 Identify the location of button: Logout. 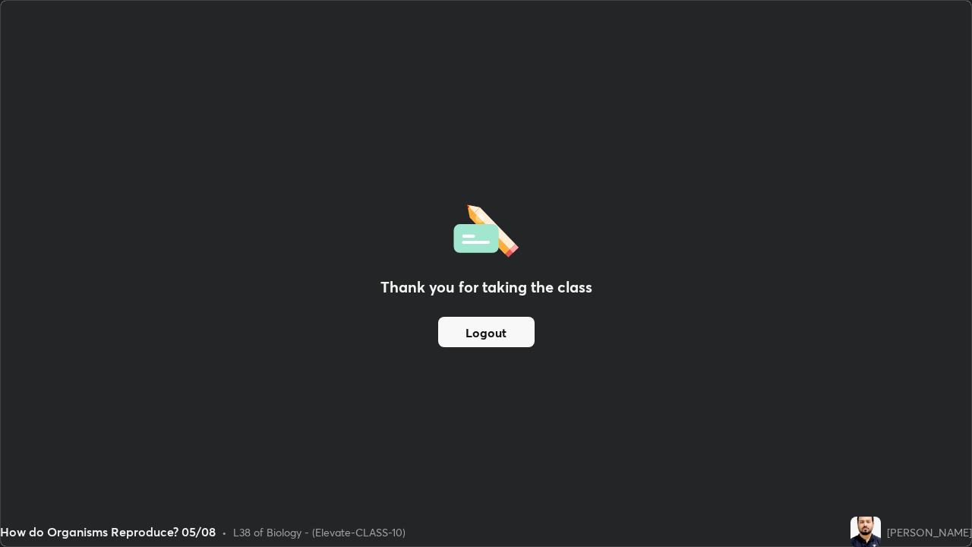
(486, 332).